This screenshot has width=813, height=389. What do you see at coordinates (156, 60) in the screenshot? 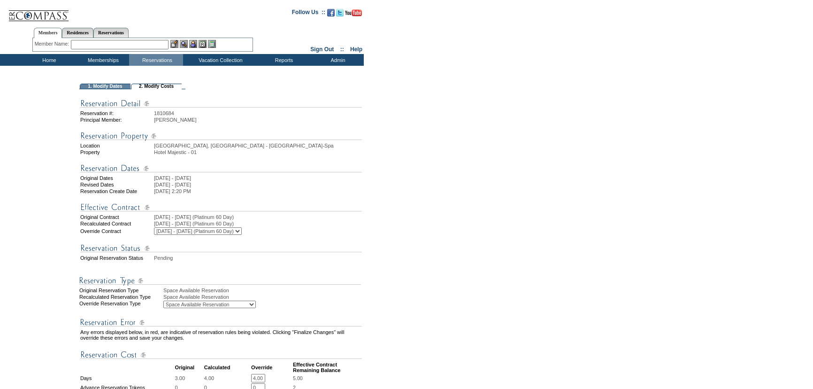
I see `td: Reservations` at bounding box center [156, 60].